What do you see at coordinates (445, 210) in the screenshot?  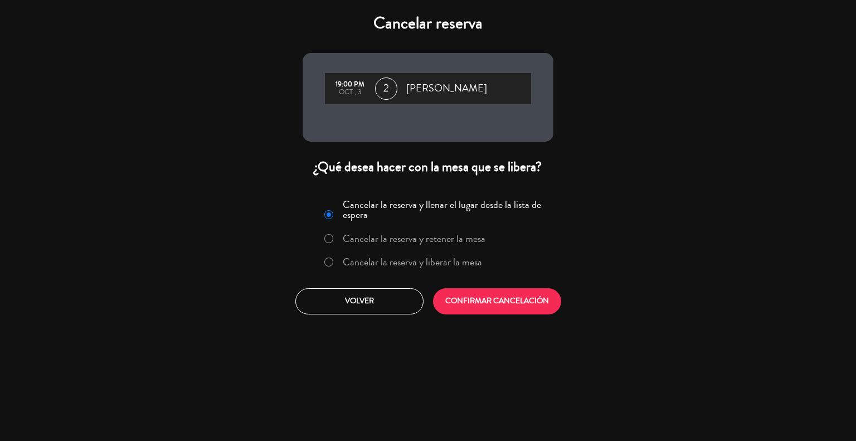 I see `label: Cancelar la reserva y llenar el lugar desde la lista de espera` at bounding box center [445, 210].